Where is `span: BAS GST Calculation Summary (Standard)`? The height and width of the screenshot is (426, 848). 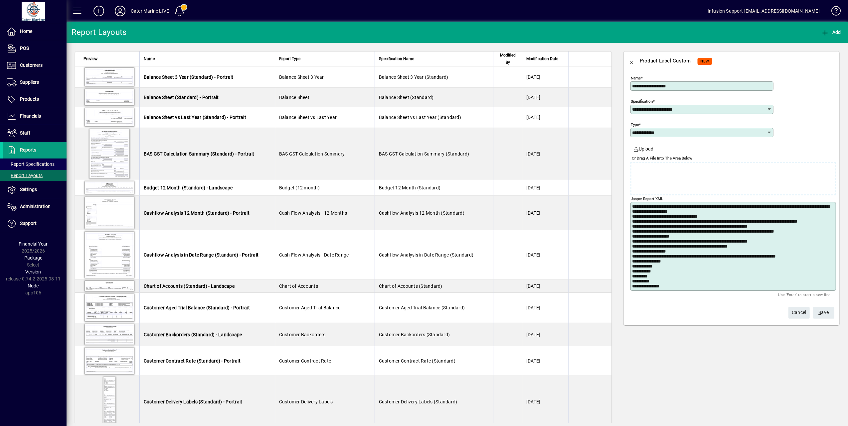
span: BAS GST Calculation Summary (Standard) is located at coordinates (424, 154).